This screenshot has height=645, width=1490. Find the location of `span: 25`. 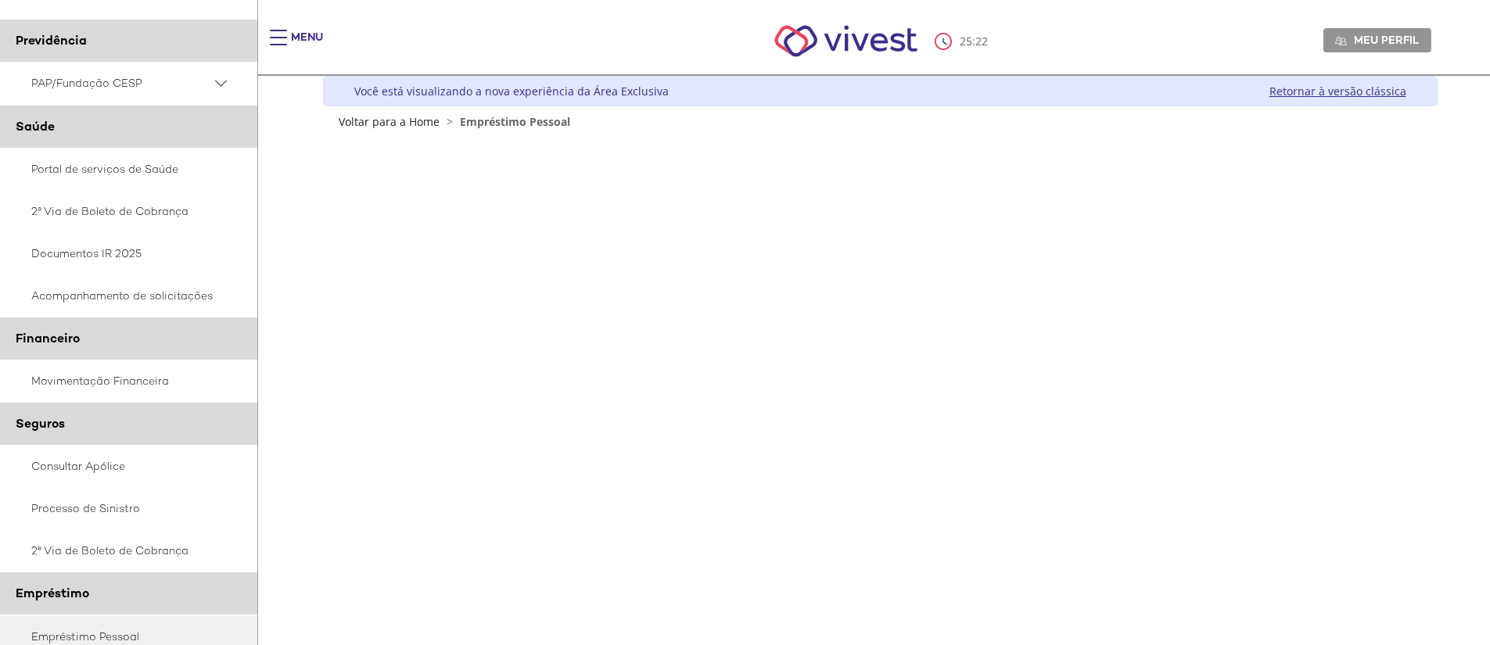

span: 25 is located at coordinates (966, 41).